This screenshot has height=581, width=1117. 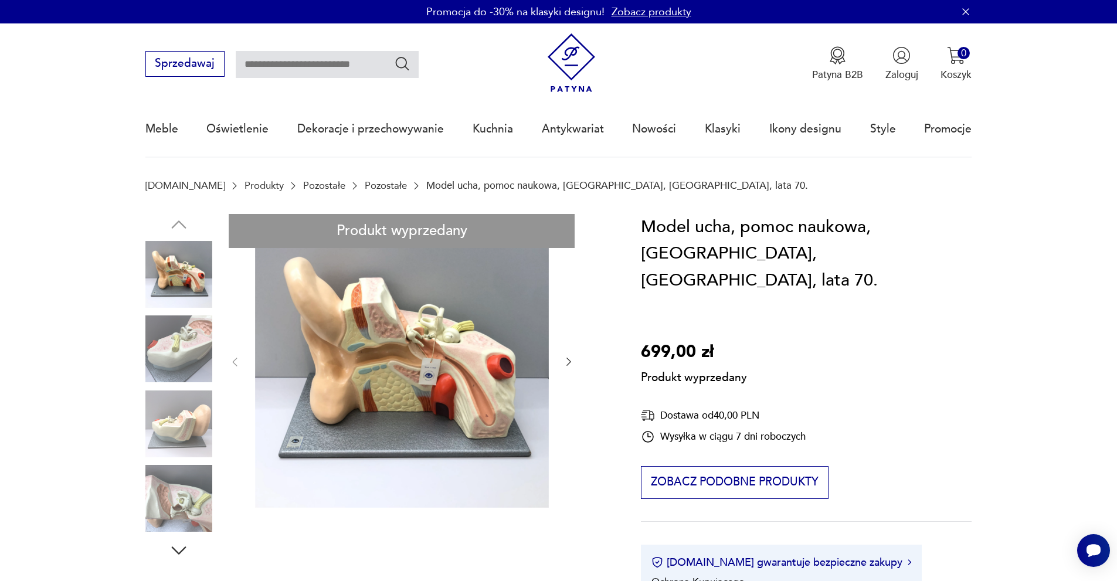 What do you see at coordinates (948, 129) in the screenshot?
I see `a: Promocje` at bounding box center [948, 129].